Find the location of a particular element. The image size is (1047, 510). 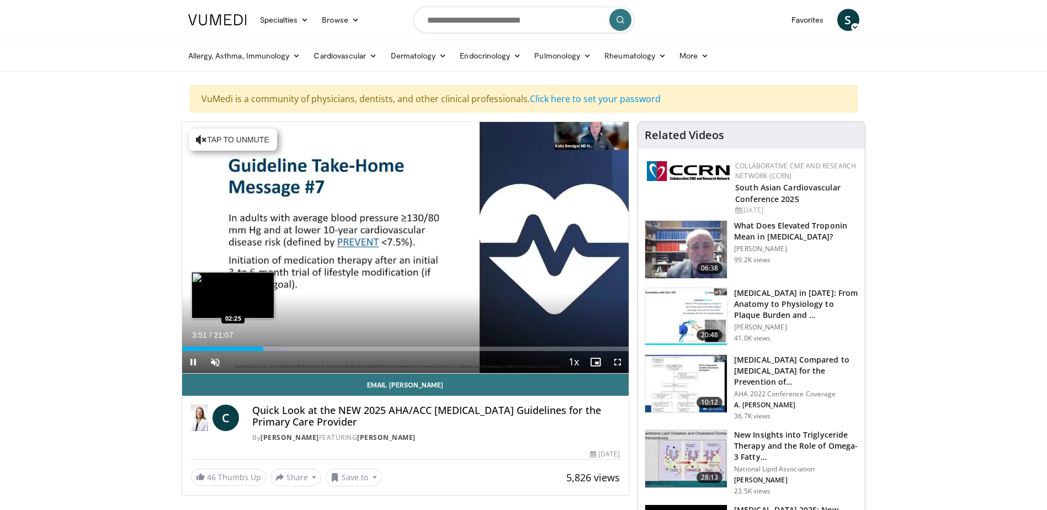

button: Share is located at coordinates (296, 478).